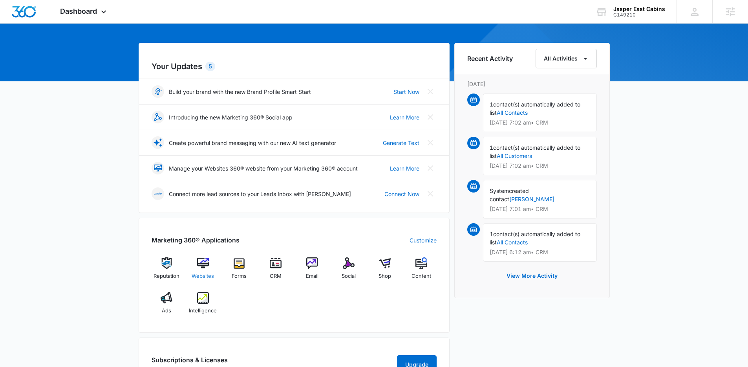 The width and height of the screenshot is (748, 367). Describe the element at coordinates (203, 306) in the screenshot. I see `a: Intelligence` at that location.